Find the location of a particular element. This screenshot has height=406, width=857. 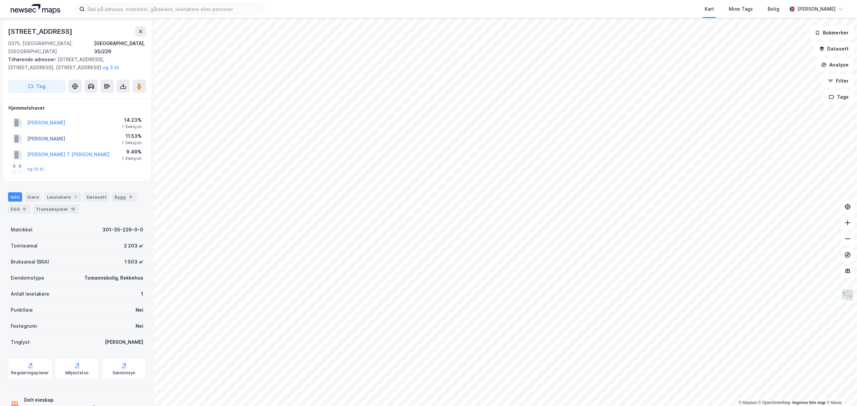

button: Bokmerker is located at coordinates (831, 33).